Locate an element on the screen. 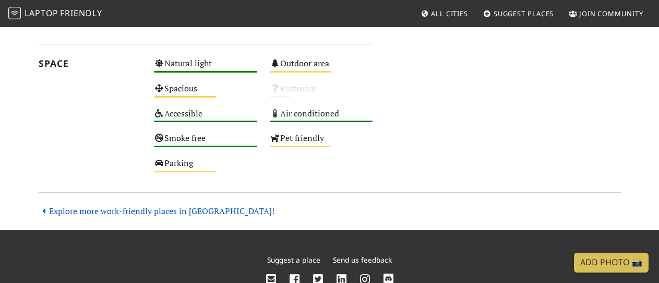 The width and height of the screenshot is (659, 283). div: Outdoor area is located at coordinates (322, 68).